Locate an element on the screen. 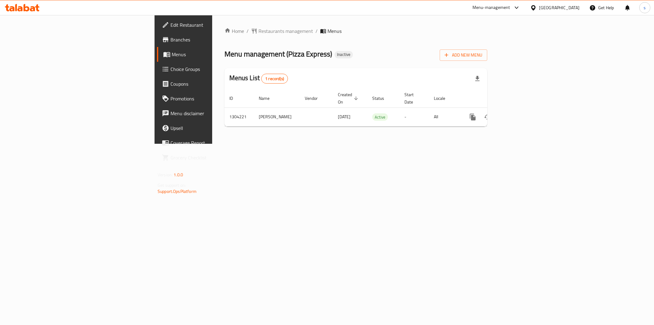 Image resolution: width=654 pixels, height=325 pixels. nav: breadcrumb is located at coordinates (356, 31).